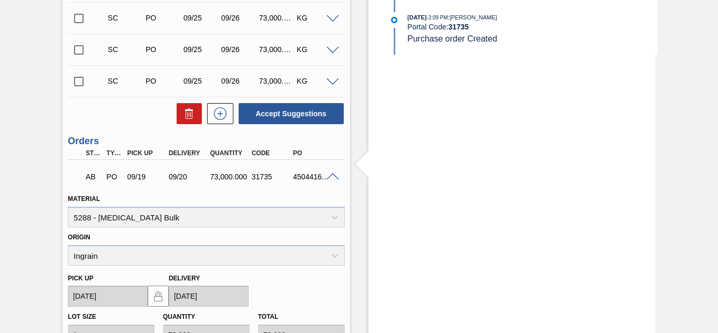 The image size is (718, 333). I want to click on div: Awaiting Billing, so click(93, 177).